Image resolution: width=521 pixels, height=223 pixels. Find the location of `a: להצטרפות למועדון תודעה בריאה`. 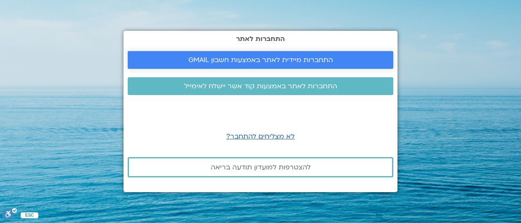

a: להצטרפות למועדון תודעה בריאה is located at coordinates (261, 167).